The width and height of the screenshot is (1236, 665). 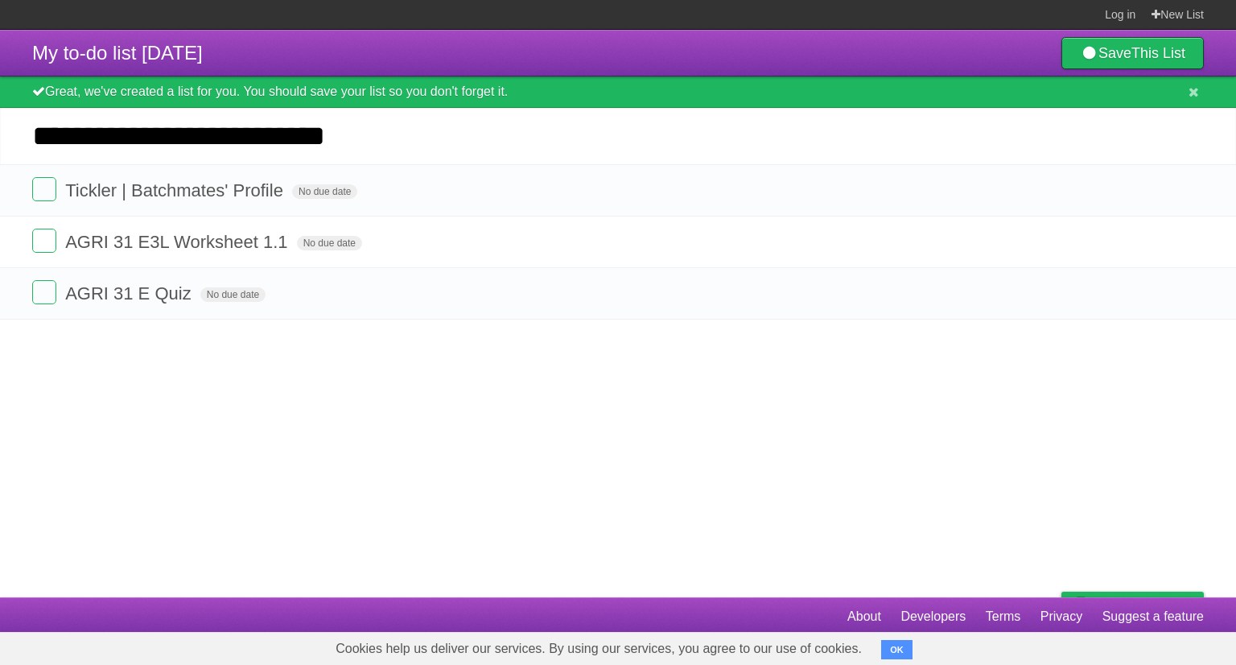 I want to click on span: Buy me a coffee, so click(x=1145, y=606).